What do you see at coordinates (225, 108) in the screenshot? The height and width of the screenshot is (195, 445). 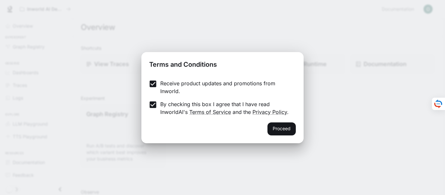 I see `p: By checking this box I agree that I have read InworldAI's and the .` at bounding box center [225, 108].